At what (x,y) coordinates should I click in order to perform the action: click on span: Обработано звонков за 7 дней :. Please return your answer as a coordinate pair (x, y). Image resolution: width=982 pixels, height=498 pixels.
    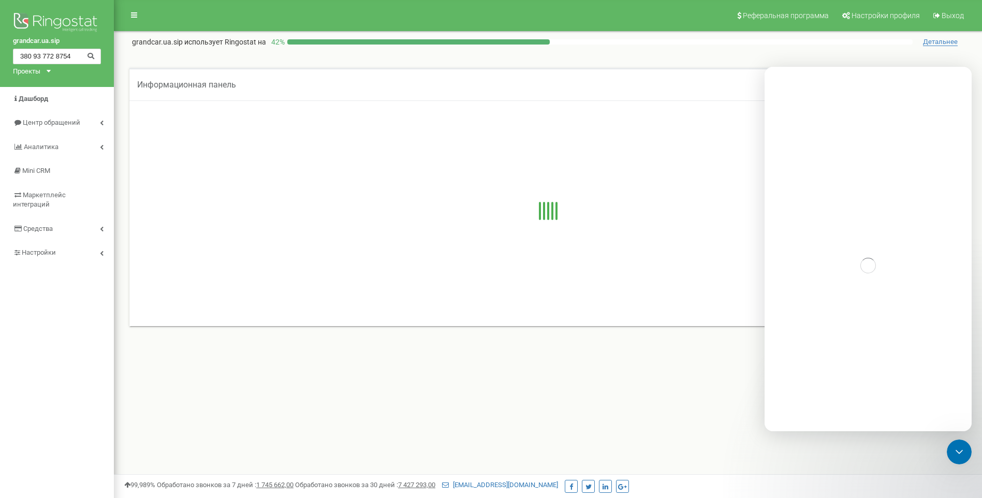
    Looking at the image, I should click on (225, 485).